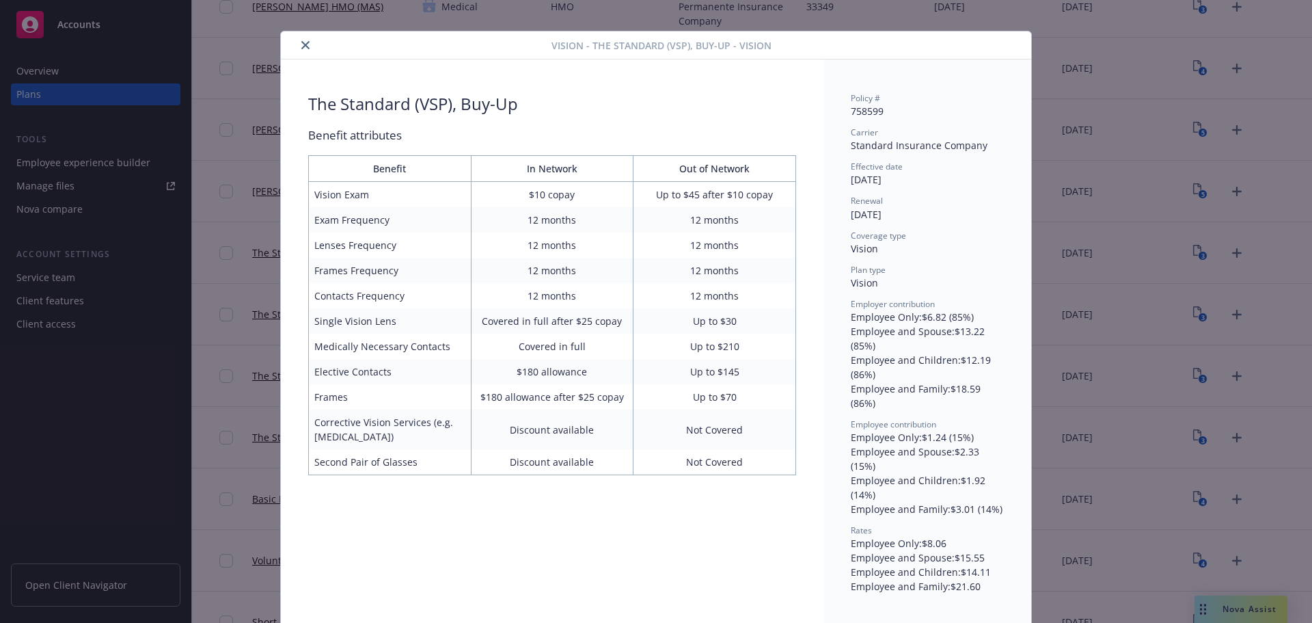  What do you see at coordinates (928, 437) in the screenshot?
I see `div: Employee Only : $1.24 (15%)` at bounding box center [928, 437].